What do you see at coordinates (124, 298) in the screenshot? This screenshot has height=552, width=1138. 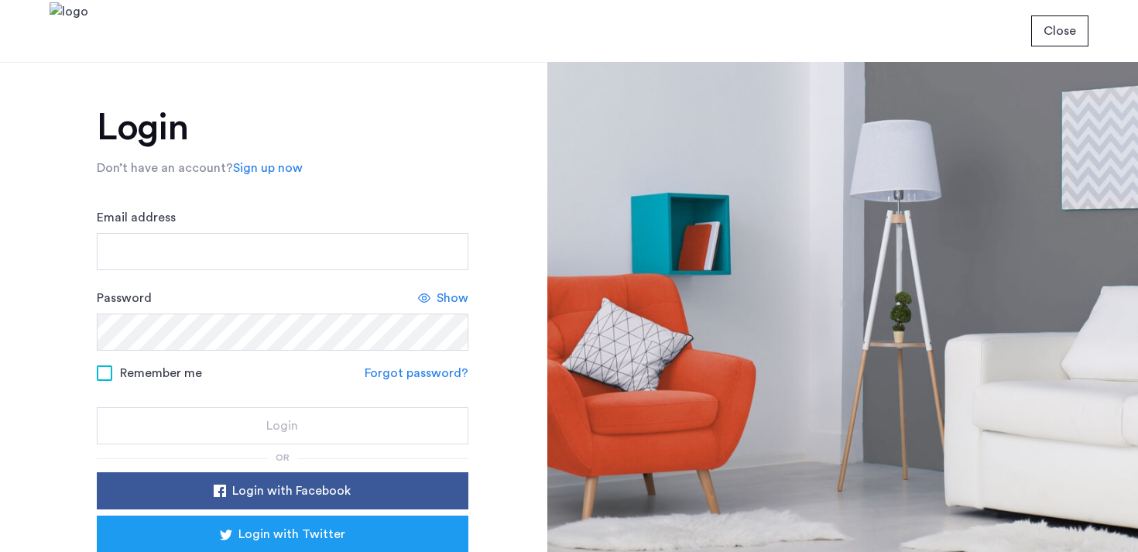 I see `label: Password` at bounding box center [124, 298].